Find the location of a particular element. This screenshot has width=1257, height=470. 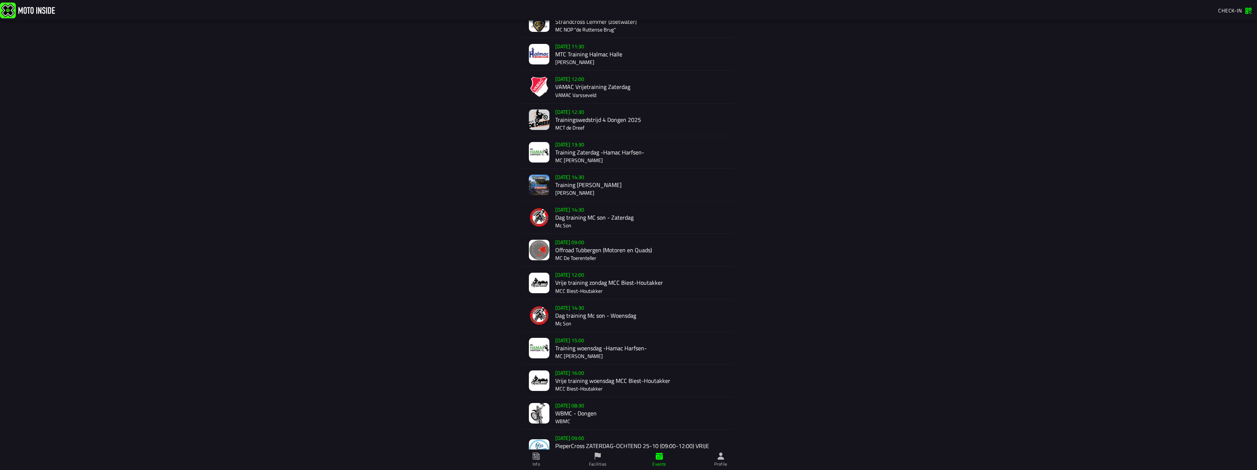

ion-label: Facilities is located at coordinates (598, 464).